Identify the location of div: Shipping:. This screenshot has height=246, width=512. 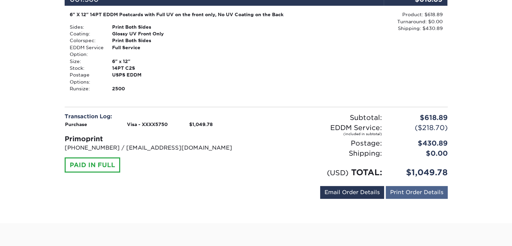
(322, 153).